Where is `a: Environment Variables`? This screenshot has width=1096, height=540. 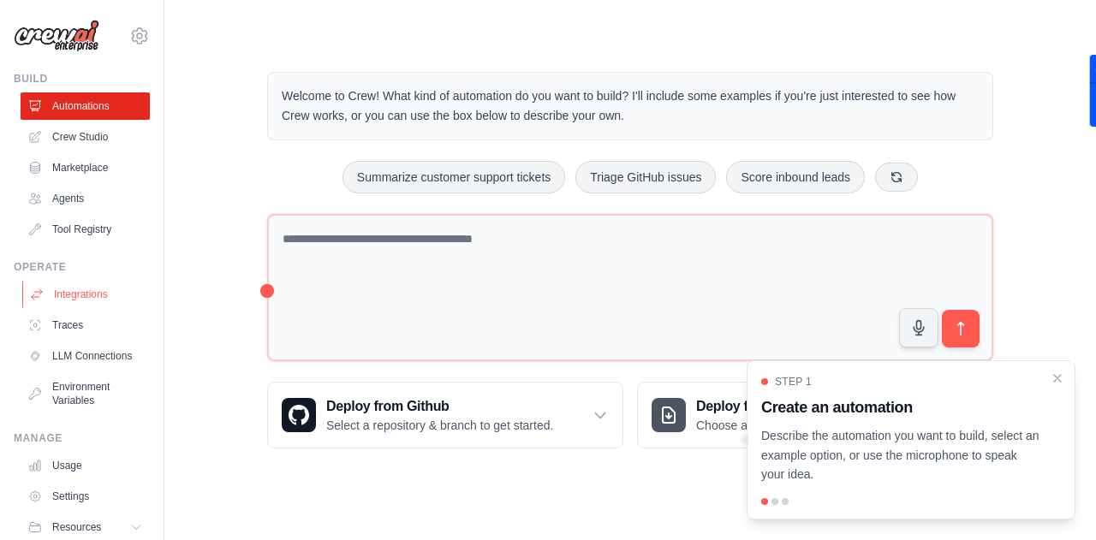 a: Environment Variables is located at coordinates (85, 394).